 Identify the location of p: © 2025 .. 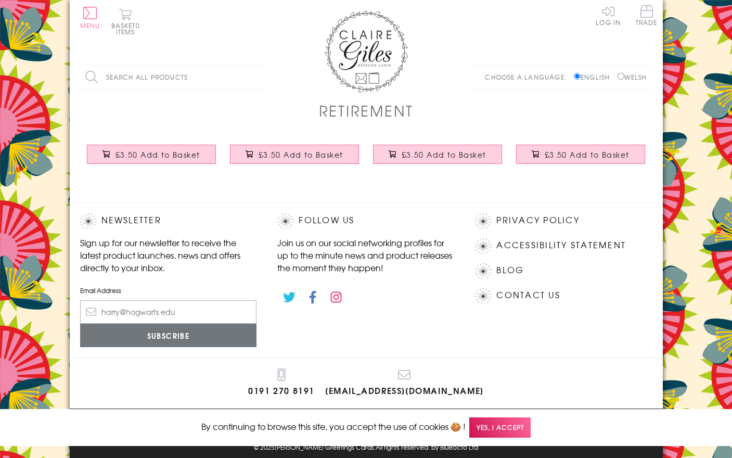
(366, 447).